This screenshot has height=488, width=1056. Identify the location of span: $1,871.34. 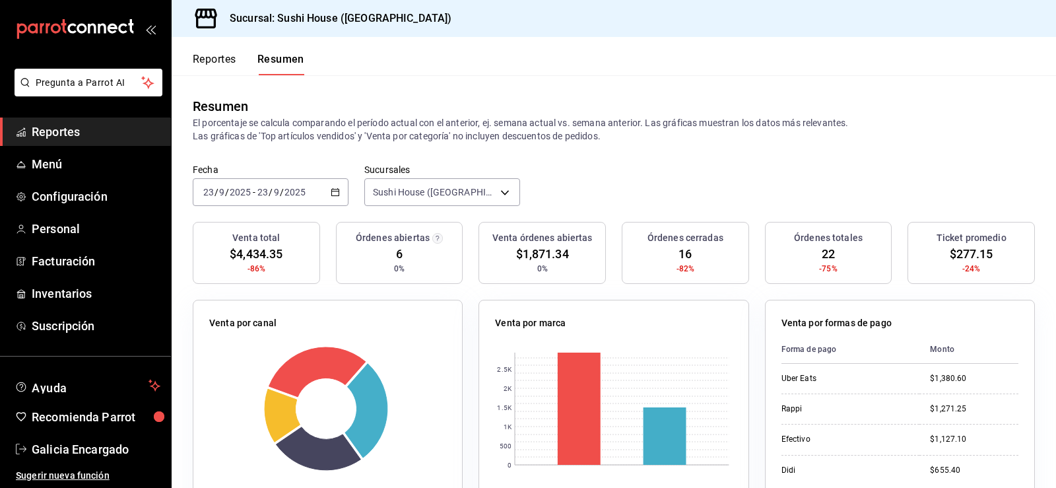
(543, 253).